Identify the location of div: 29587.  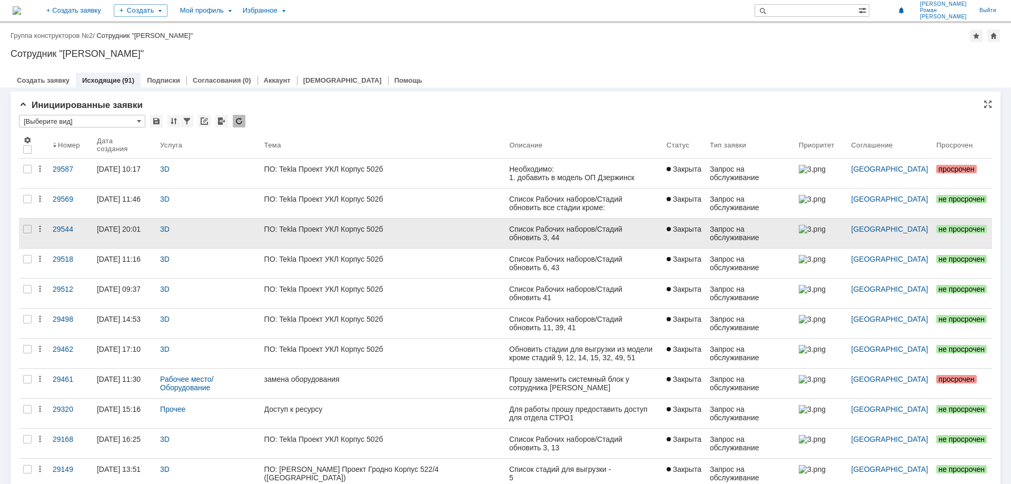
(71, 169).